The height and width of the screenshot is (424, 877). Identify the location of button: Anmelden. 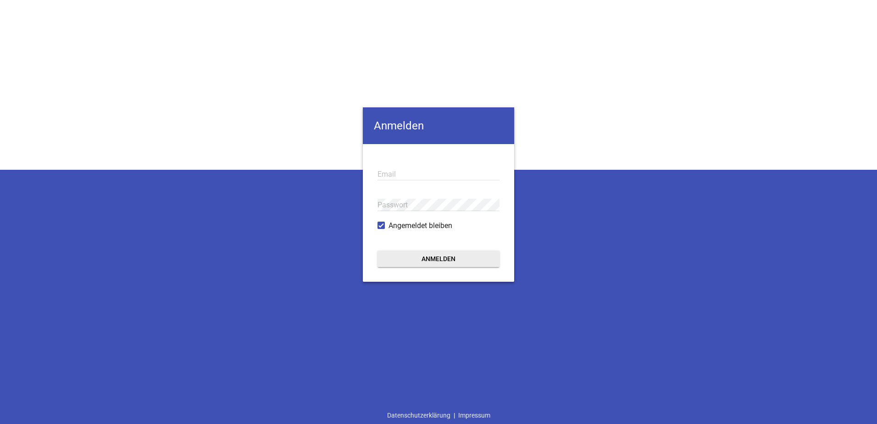
(439, 259).